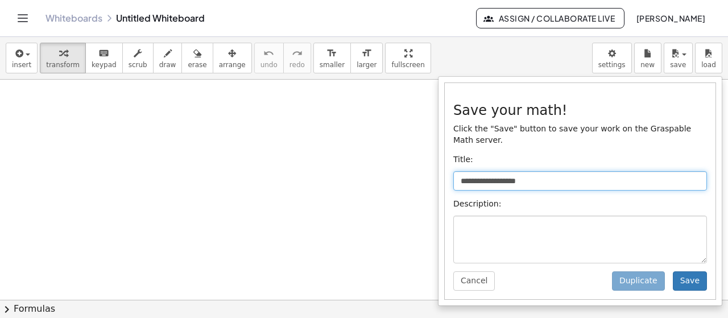 The image size is (728, 318). What do you see at coordinates (22, 65) in the screenshot?
I see `span: insert` at bounding box center [22, 65].